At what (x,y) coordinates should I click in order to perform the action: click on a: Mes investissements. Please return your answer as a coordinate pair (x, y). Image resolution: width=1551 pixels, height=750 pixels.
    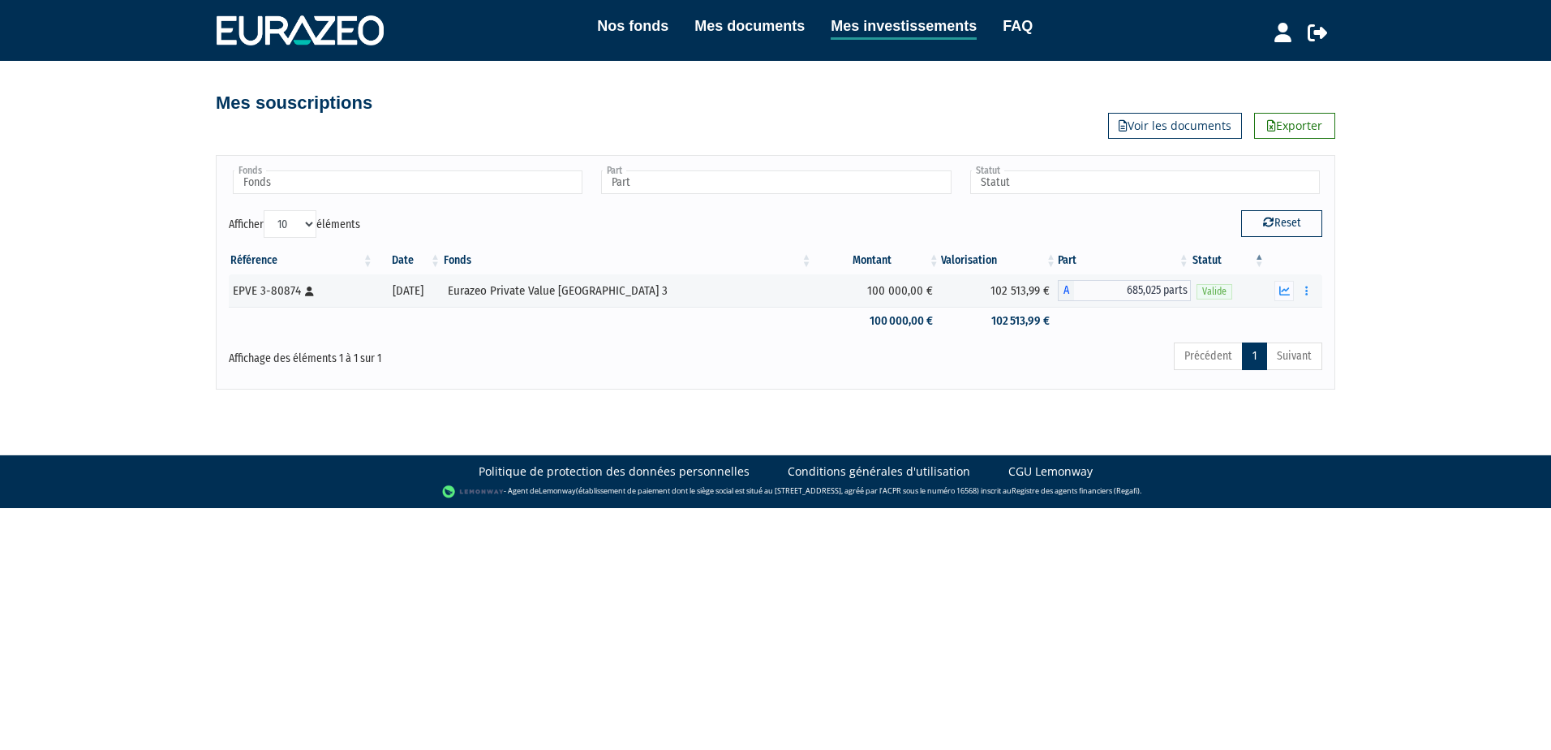
    Looking at the image, I should click on (904, 27).